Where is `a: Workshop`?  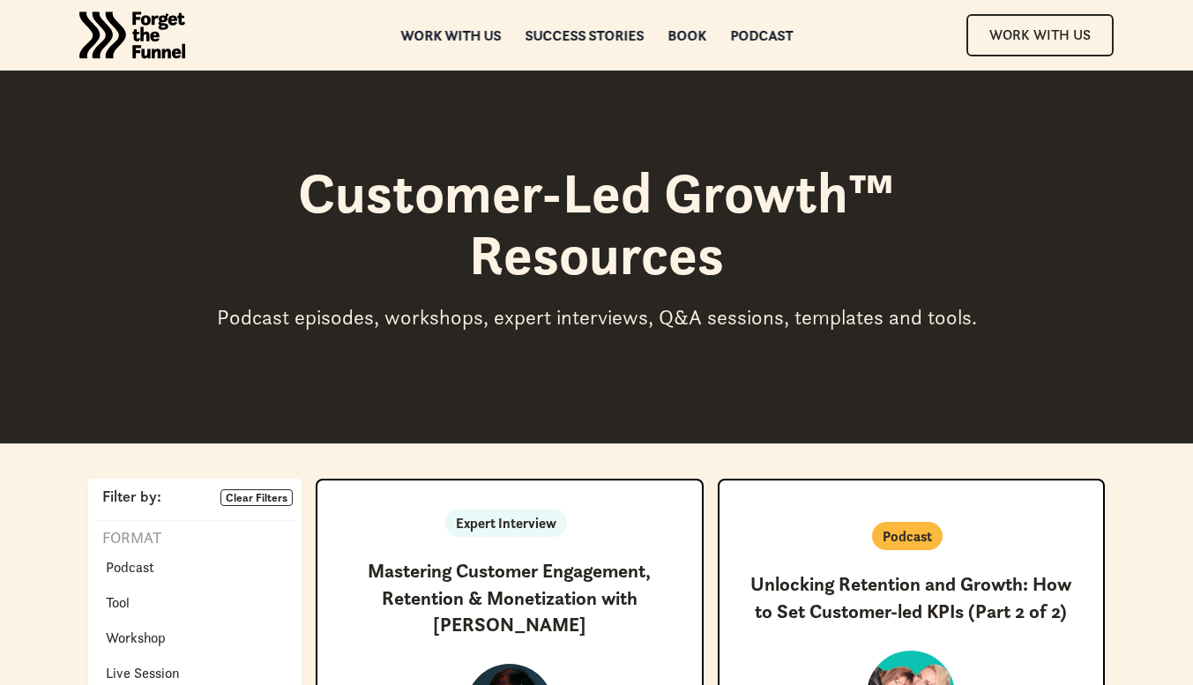
a: Workshop is located at coordinates (136, 638).